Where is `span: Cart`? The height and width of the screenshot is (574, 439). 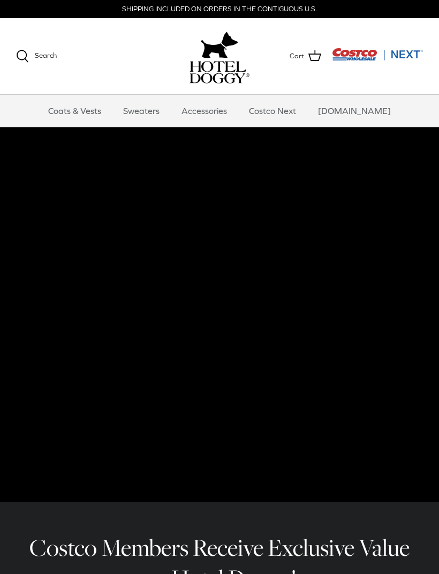 span: Cart is located at coordinates (297, 56).